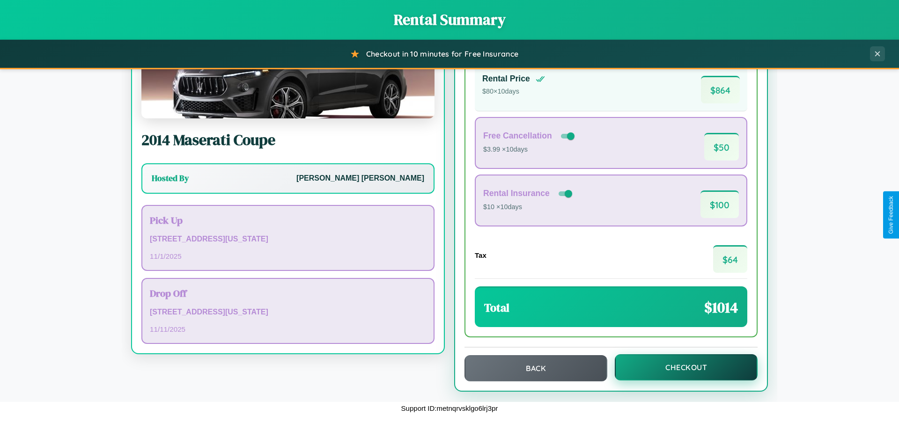  Describe the element at coordinates (529, 207) in the screenshot. I see `p: $10 × 10 days` at that location.